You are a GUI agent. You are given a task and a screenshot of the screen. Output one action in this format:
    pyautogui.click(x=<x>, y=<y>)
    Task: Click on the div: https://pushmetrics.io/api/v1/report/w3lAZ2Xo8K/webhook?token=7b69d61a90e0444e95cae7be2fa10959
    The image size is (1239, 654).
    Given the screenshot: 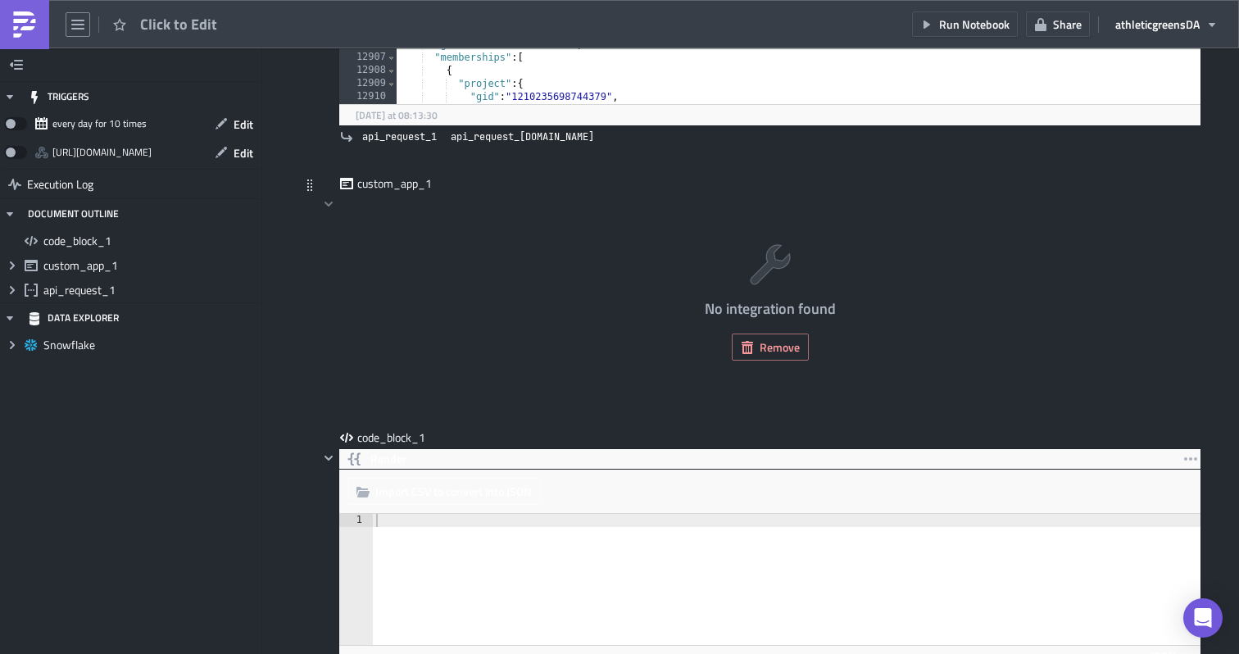 What is the action you would take?
    pyautogui.click(x=102, y=152)
    